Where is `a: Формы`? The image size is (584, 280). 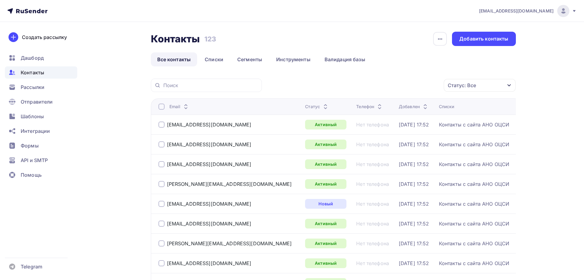
a: Формы is located at coordinates (41, 145).